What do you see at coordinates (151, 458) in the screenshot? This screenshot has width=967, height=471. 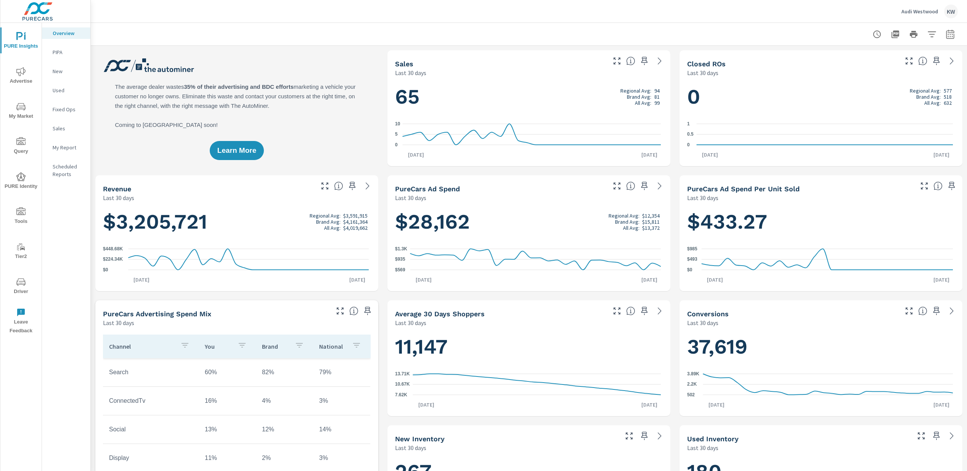 I see `td: Display` at bounding box center [151, 458].